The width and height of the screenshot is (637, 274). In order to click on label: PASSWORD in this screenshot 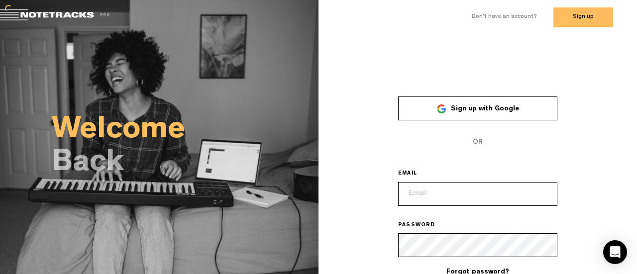, I will do `click(423, 226)`.